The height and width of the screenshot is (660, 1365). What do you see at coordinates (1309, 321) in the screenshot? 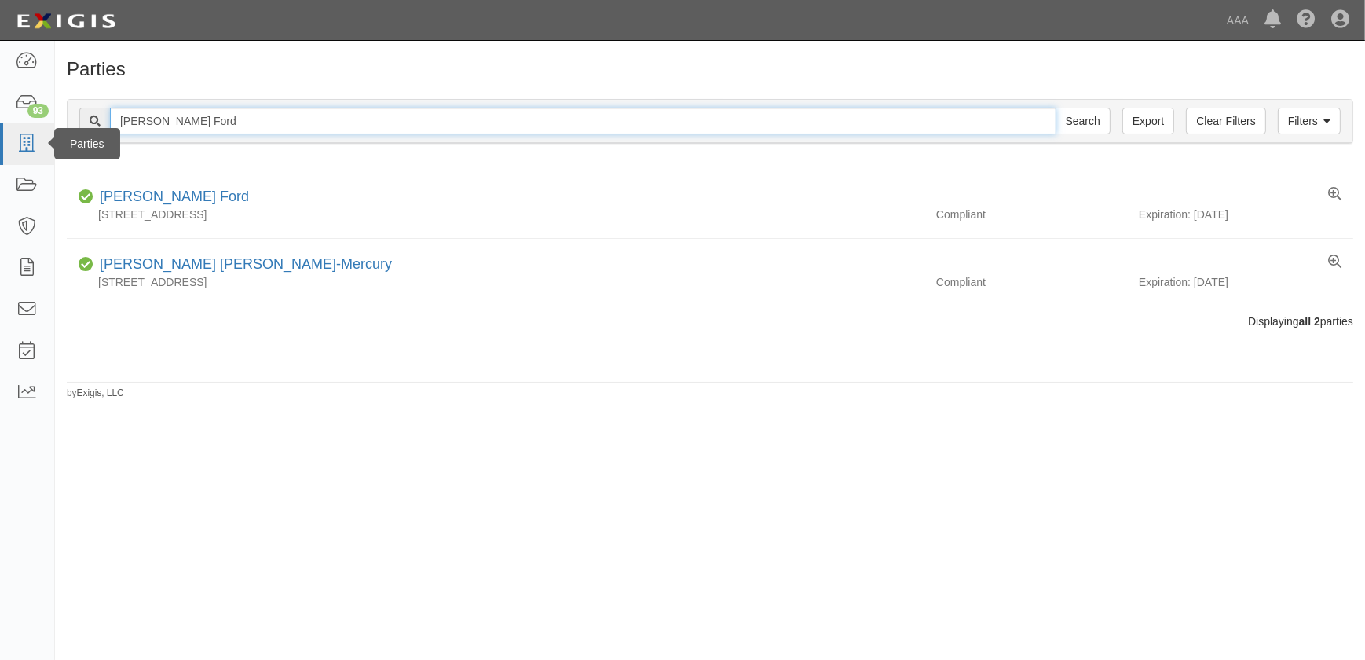
I see `b: all 2` at bounding box center [1309, 321].